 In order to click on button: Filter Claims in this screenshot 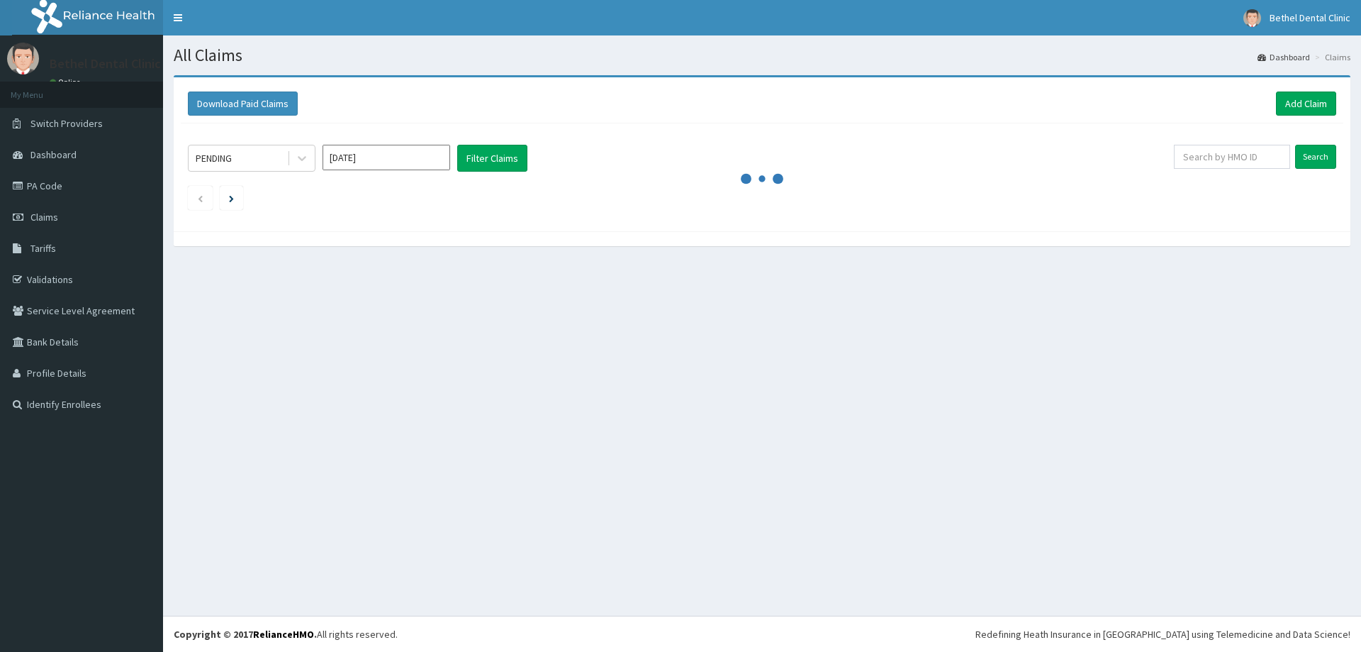, I will do `click(492, 158)`.